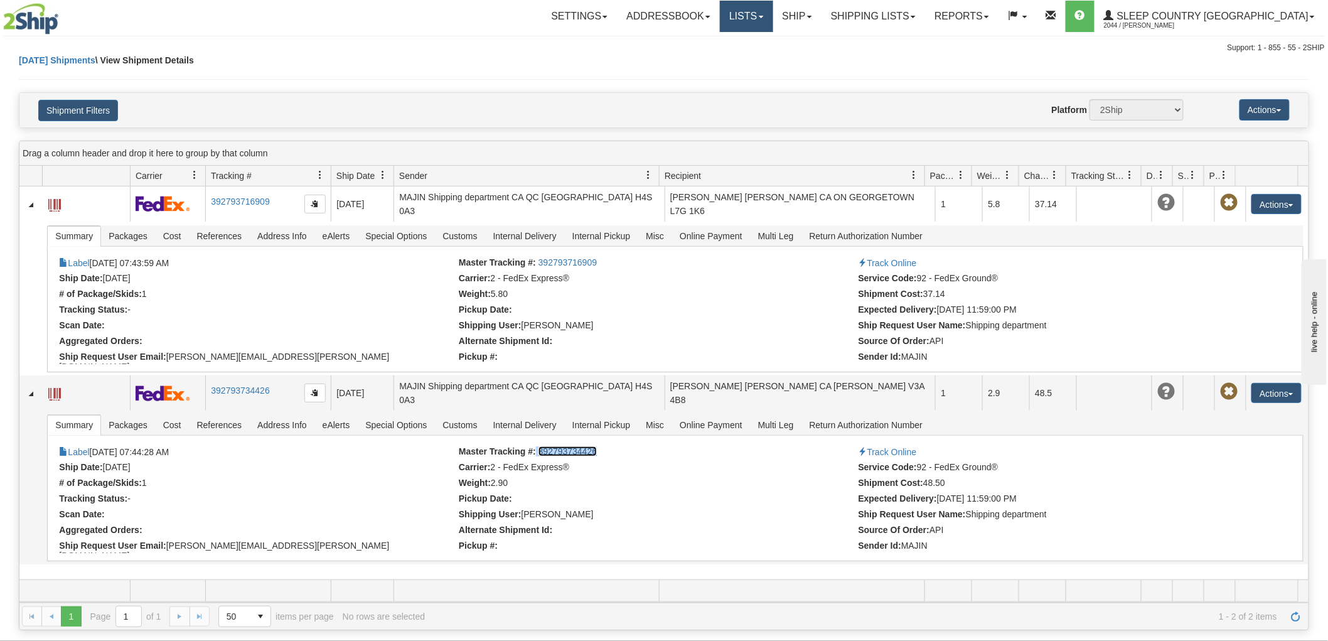 The height and width of the screenshot is (641, 1328). I want to click on input: Page 1, so click(129, 616).